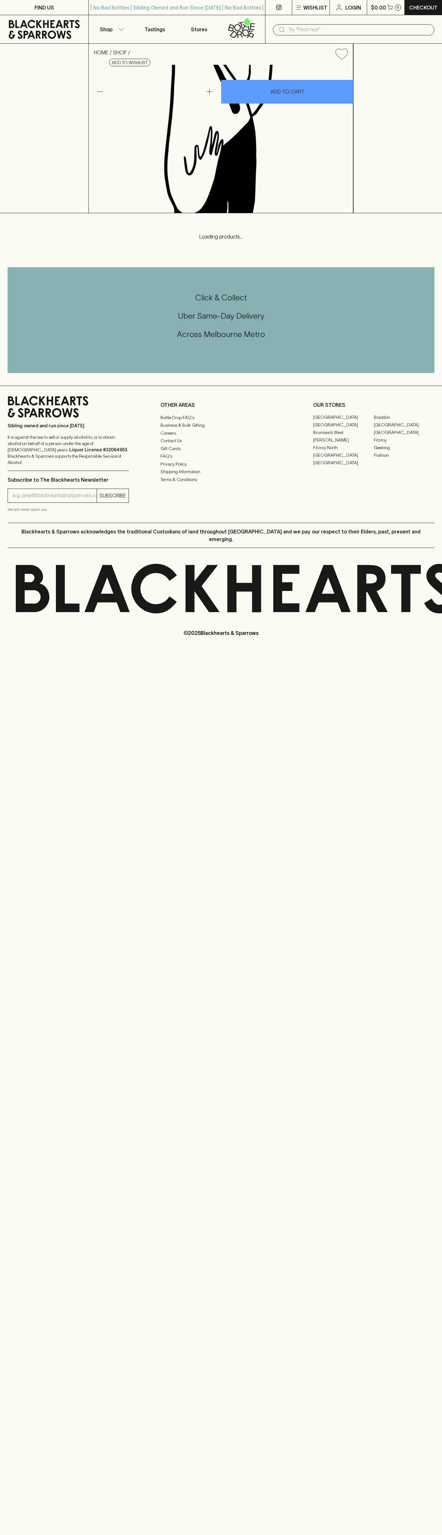  Describe the element at coordinates (55, 496) in the screenshot. I see `input: e.g. jane@blackheartsandsparrows.com.au` at that location.